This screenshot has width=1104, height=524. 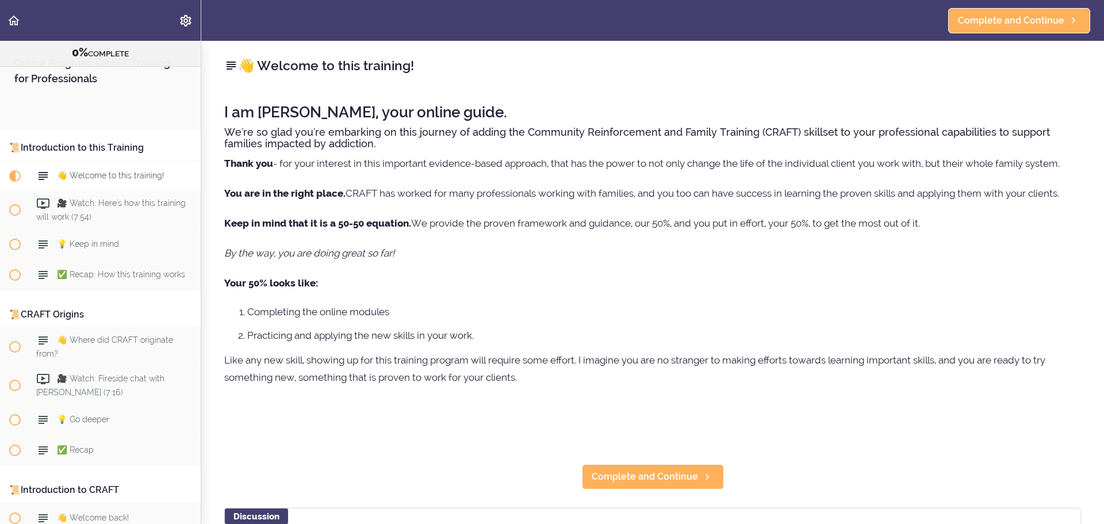 I want to click on strong: Thank you, so click(x=248, y=163).